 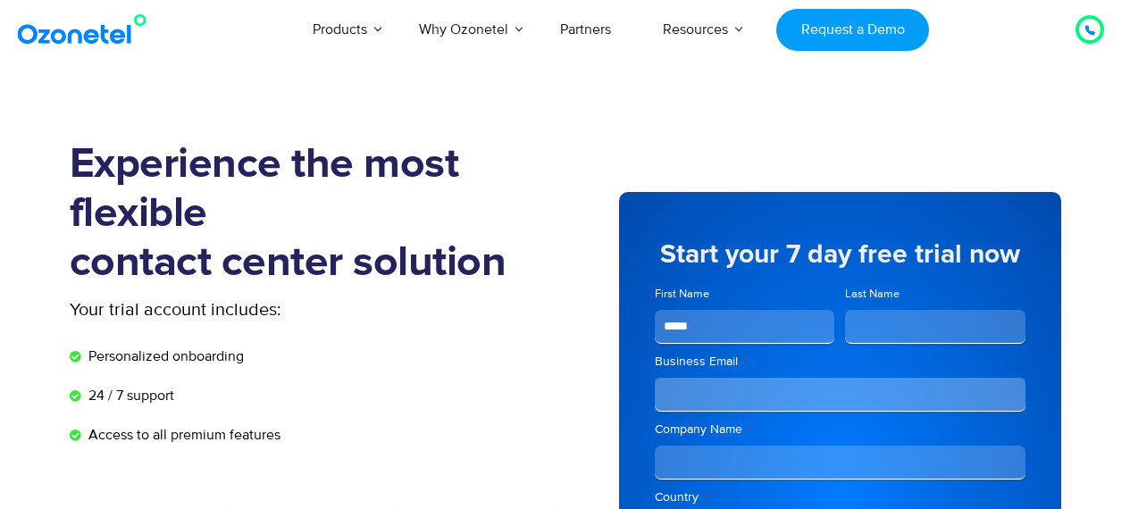 I want to click on a: Request a Demo, so click(x=852, y=29).